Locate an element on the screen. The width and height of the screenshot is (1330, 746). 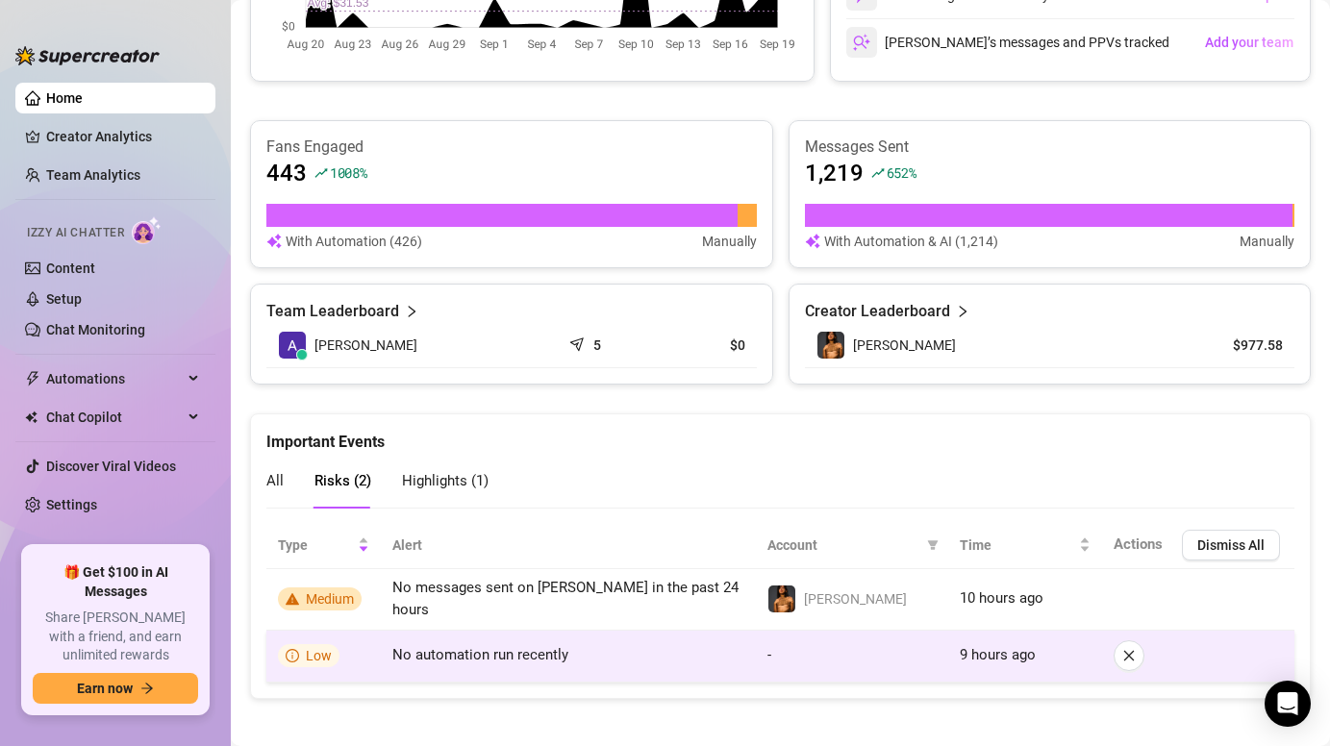
span: Izzy AI Chatter is located at coordinates (75, 233).